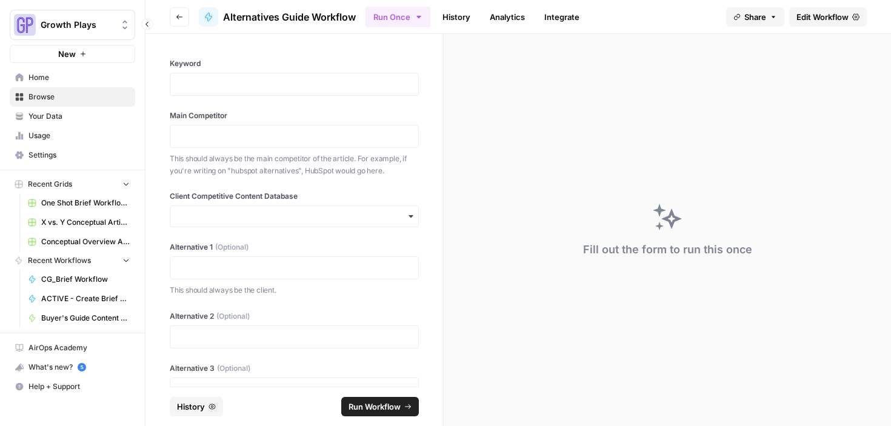 The image size is (891, 426). I want to click on button: History, so click(196, 407).